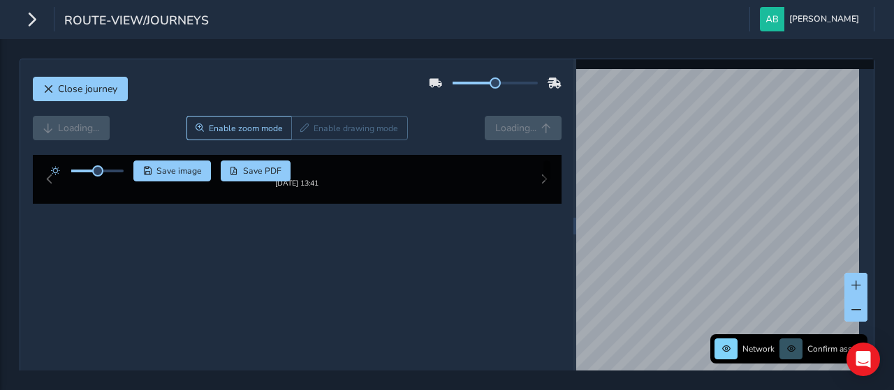 This screenshot has height=390, width=894. What do you see at coordinates (239, 128) in the screenshot?
I see `button: Zoom` at bounding box center [239, 128].